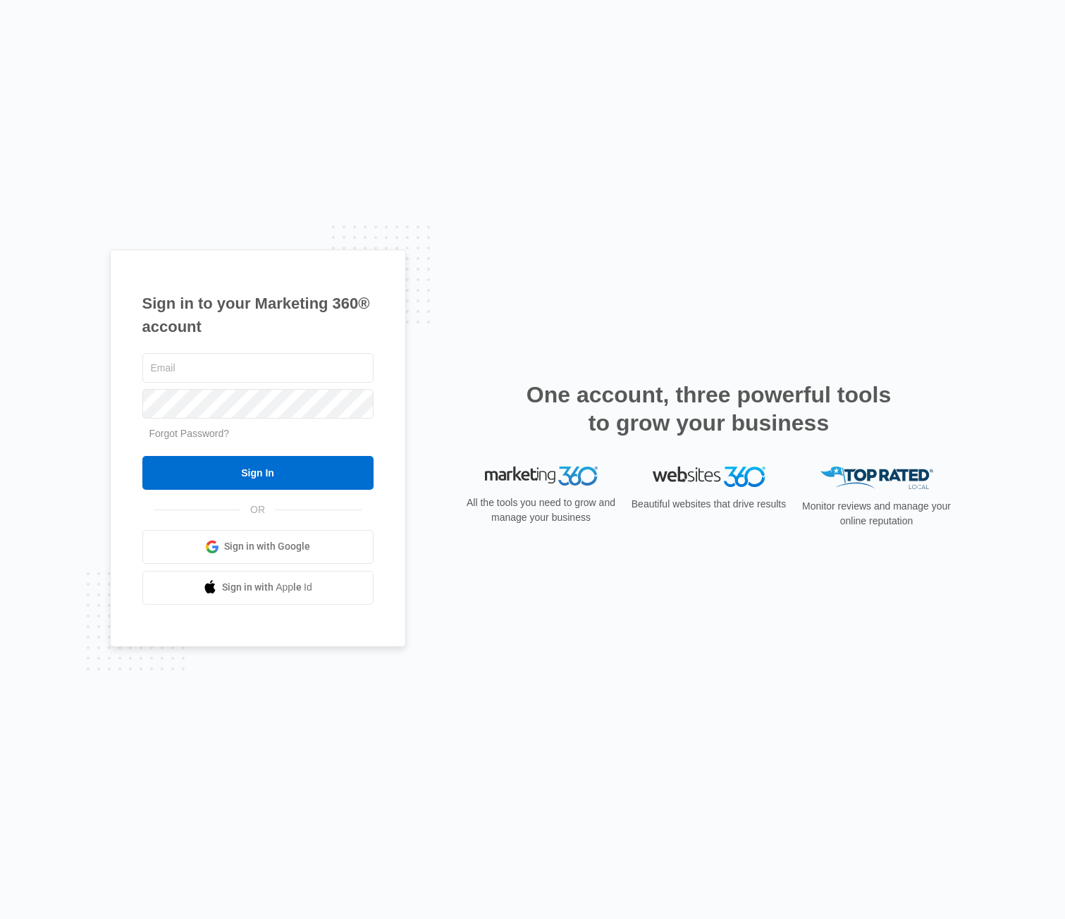  What do you see at coordinates (876, 514) in the screenshot?
I see `p: Monitor reviews and manage your online reputation` at bounding box center [876, 514].